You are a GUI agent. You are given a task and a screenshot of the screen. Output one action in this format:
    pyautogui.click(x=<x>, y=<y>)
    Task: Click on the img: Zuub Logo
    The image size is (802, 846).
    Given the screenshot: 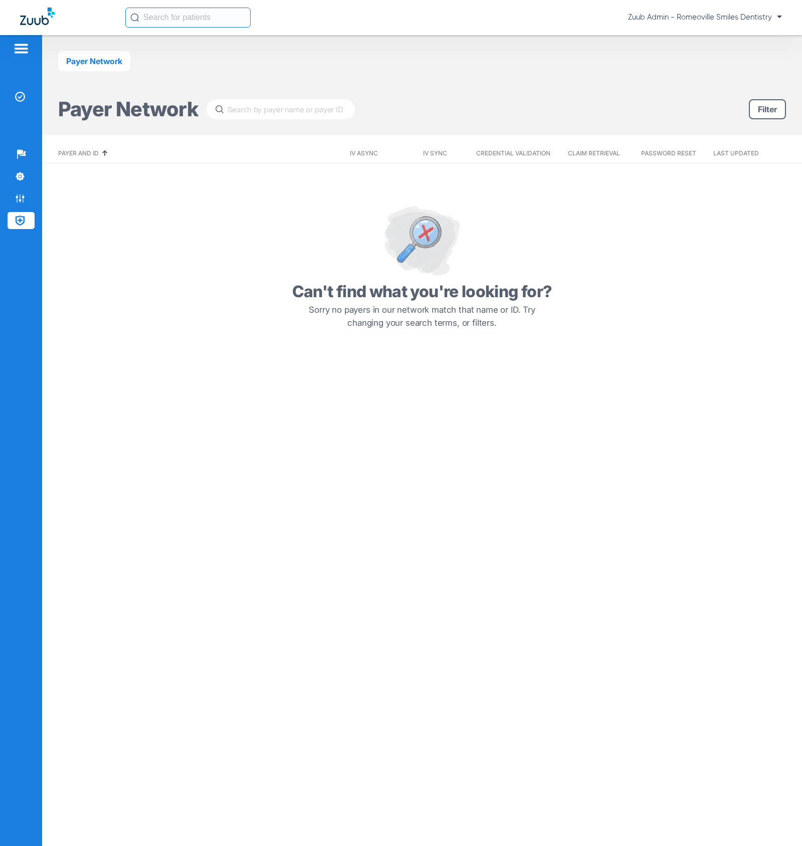 What is the action you would take?
    pyautogui.click(x=37, y=16)
    